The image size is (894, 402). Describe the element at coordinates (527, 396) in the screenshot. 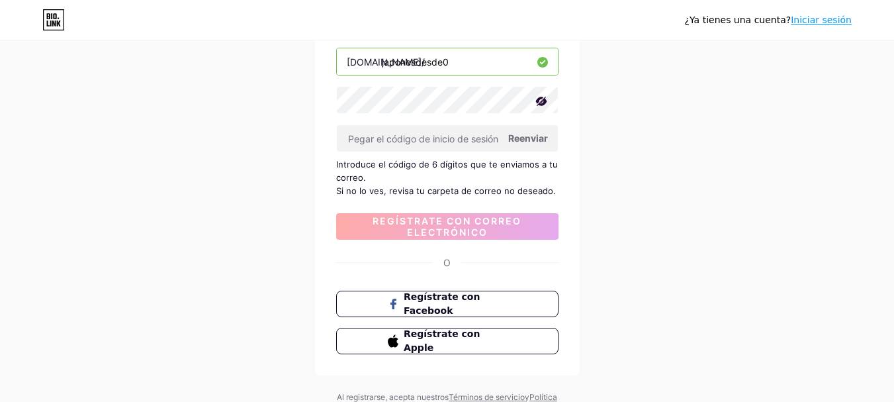

I see `font: y` at that location.